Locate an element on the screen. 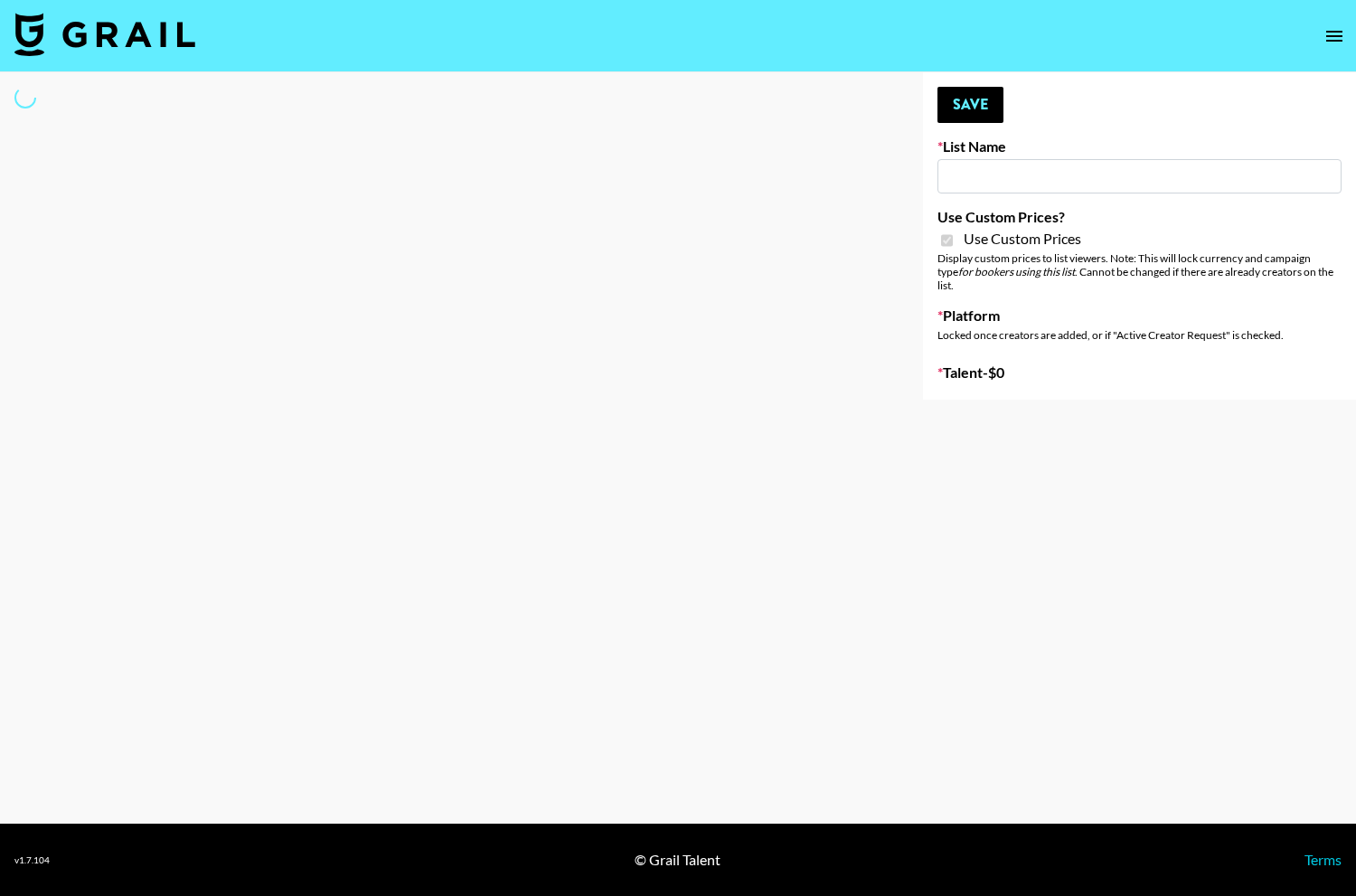 This screenshot has height=896, width=1356. button: Save is located at coordinates (970, 105).